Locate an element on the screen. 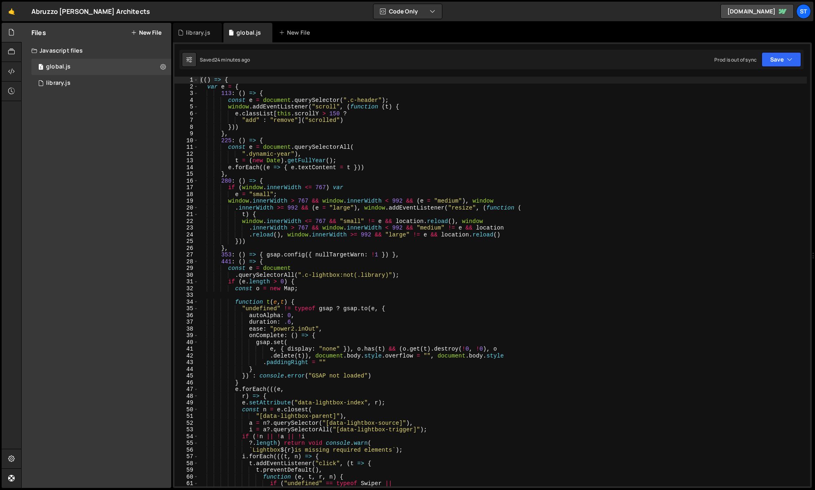 The height and width of the screenshot is (490, 815). div: 29 is located at coordinates (186, 268).